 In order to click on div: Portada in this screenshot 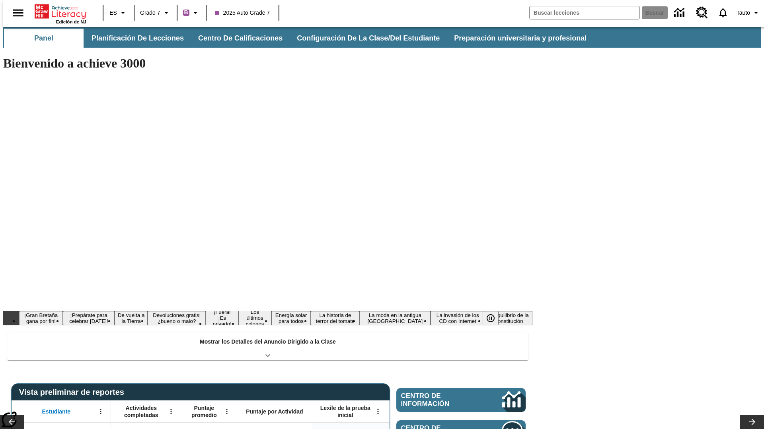, I will do `click(60, 14)`.